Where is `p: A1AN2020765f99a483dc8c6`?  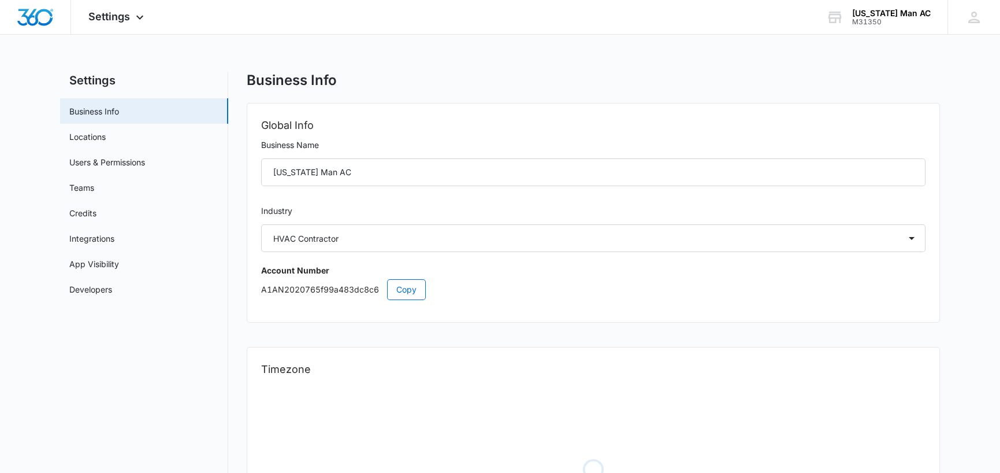
p: A1AN2020765f99a483dc8c6 is located at coordinates (594, 290).